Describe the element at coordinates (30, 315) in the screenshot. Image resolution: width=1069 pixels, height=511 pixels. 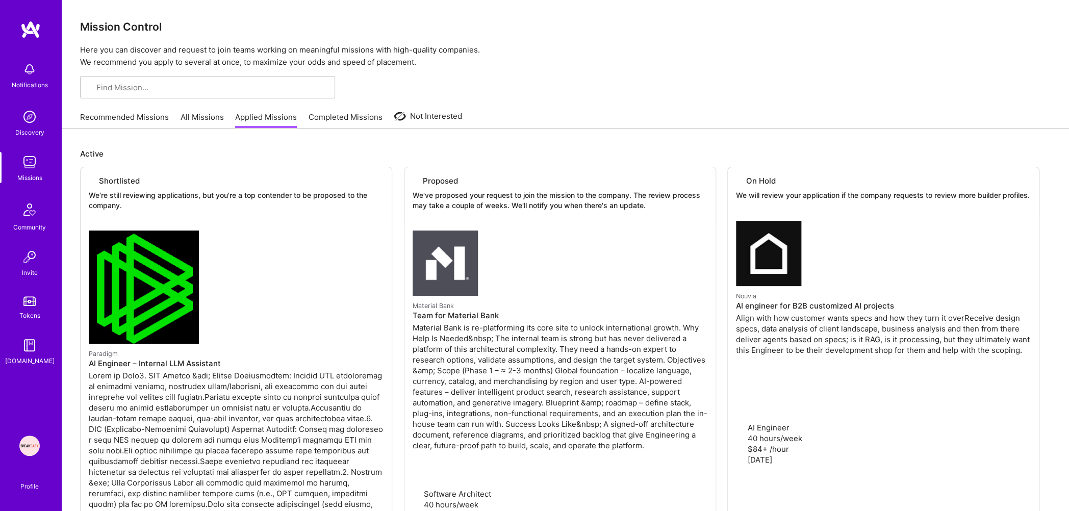
I see `div: Tokens` at that location.